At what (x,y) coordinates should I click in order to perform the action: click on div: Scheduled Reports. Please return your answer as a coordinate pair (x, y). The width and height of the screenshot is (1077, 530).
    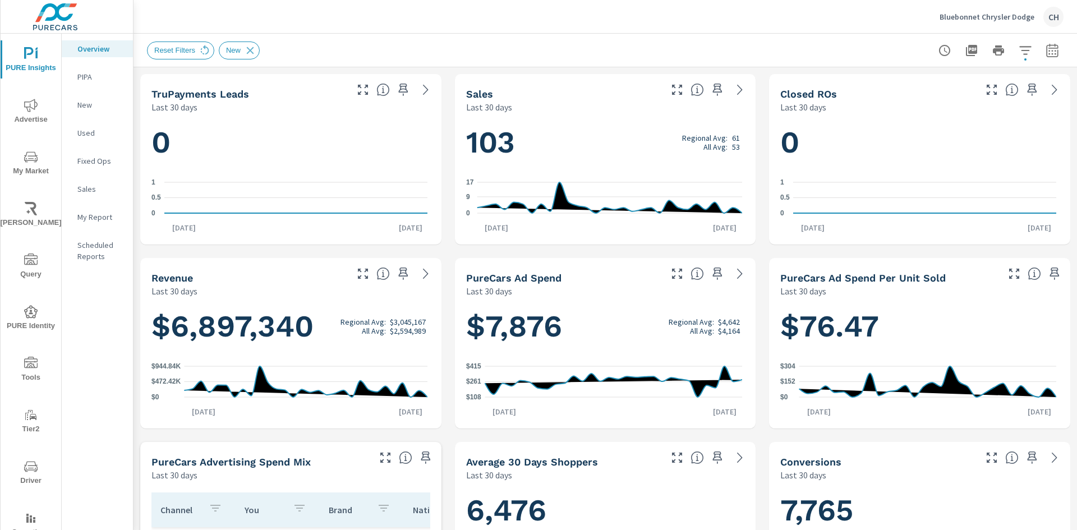
    Looking at the image, I should click on (97, 251).